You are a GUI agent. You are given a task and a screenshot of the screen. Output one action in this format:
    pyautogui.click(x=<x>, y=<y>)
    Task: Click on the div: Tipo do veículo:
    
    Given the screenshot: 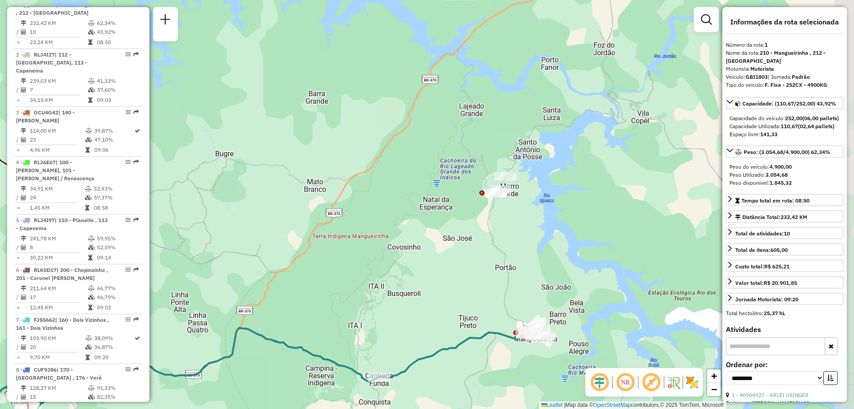 What is the action you would take?
    pyautogui.click(x=784, y=85)
    